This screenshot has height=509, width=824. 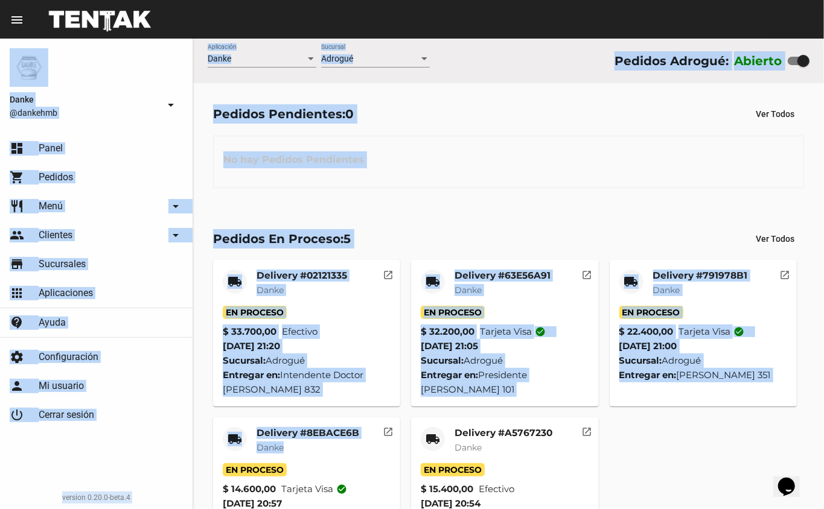 What do you see at coordinates (302, 276) in the screenshot?
I see `mat-card-title: Delivery #02121335` at bounding box center [302, 276].